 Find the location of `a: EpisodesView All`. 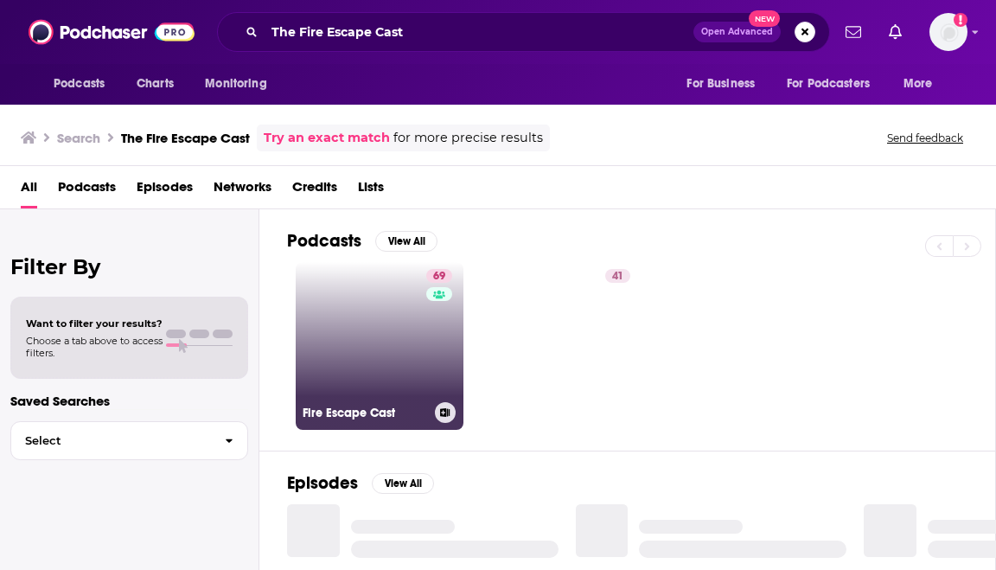

a: EpisodesView All is located at coordinates (361, 483).